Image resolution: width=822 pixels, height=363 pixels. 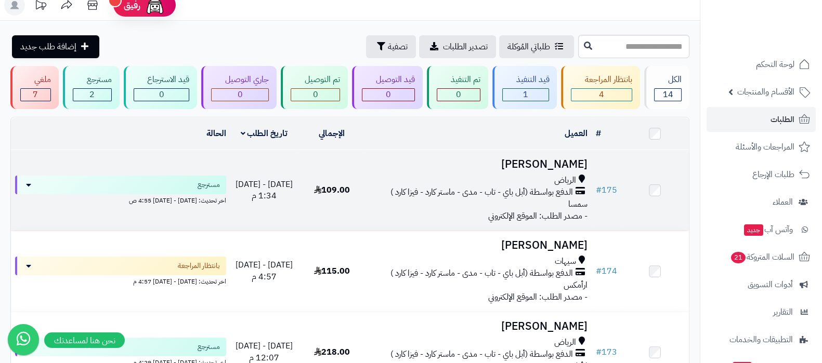 What do you see at coordinates (783, 313) in the screenshot?
I see `span: التقارير` at bounding box center [783, 313].